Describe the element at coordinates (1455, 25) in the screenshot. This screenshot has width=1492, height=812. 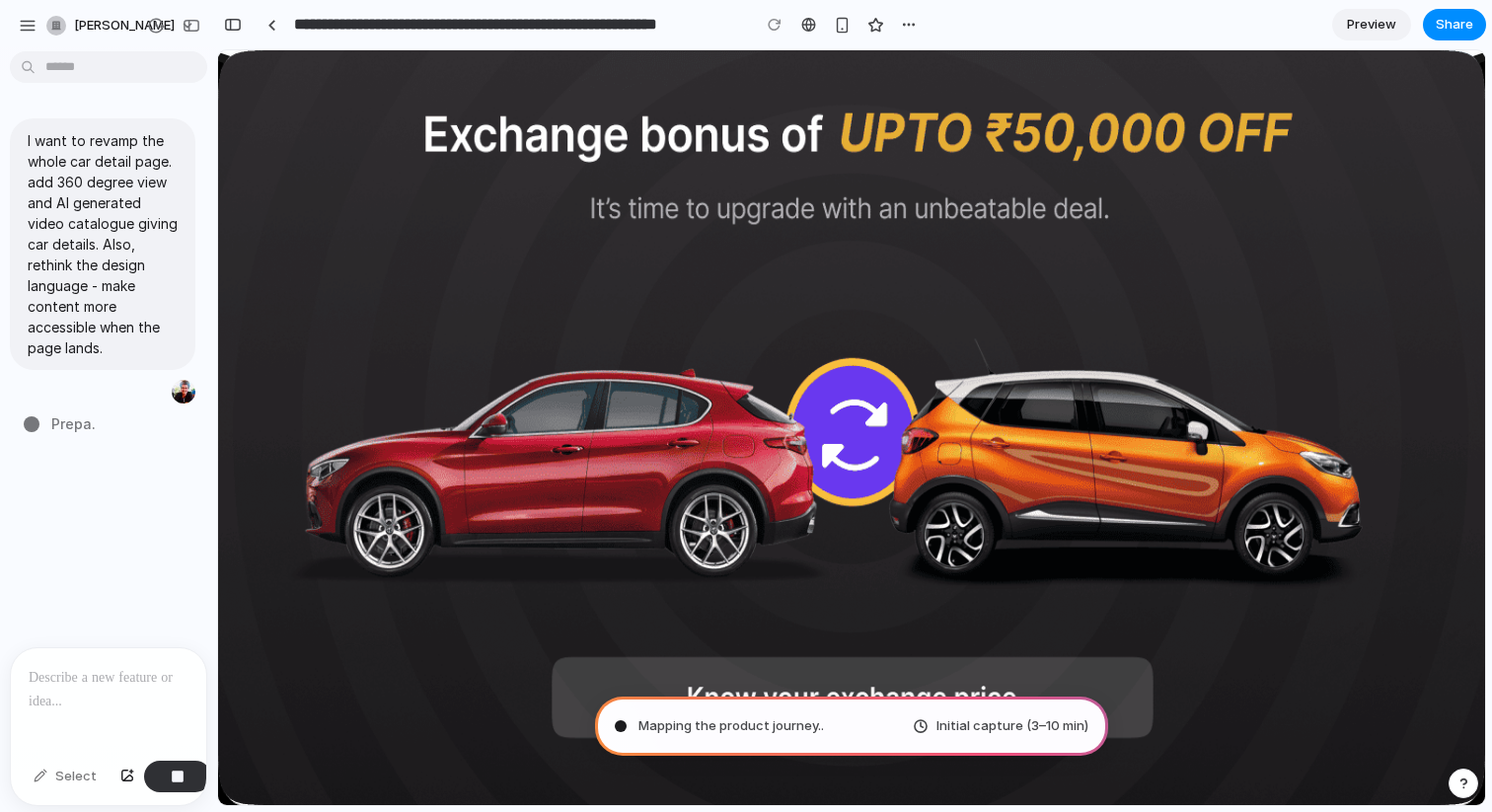
I see `button: Share` at that location.